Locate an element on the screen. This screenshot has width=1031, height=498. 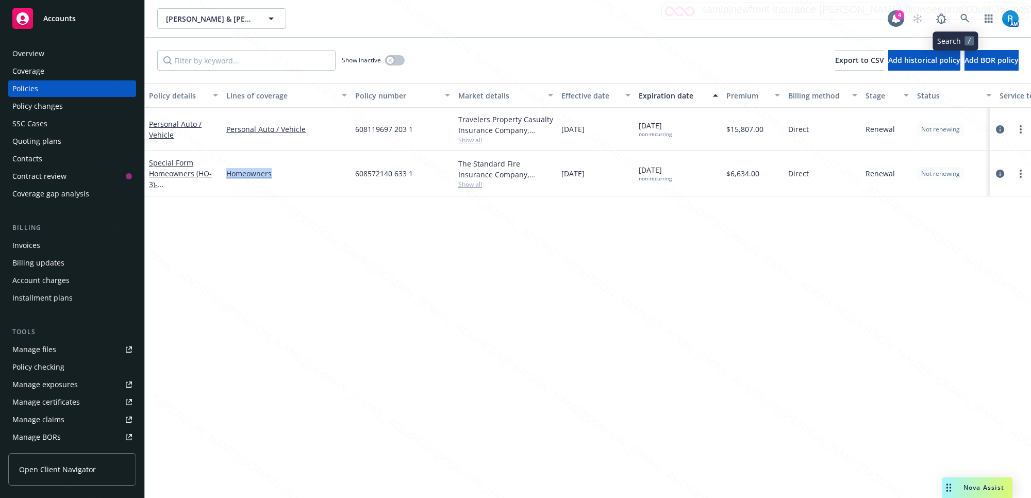
img: photo is located at coordinates (1010, 19).